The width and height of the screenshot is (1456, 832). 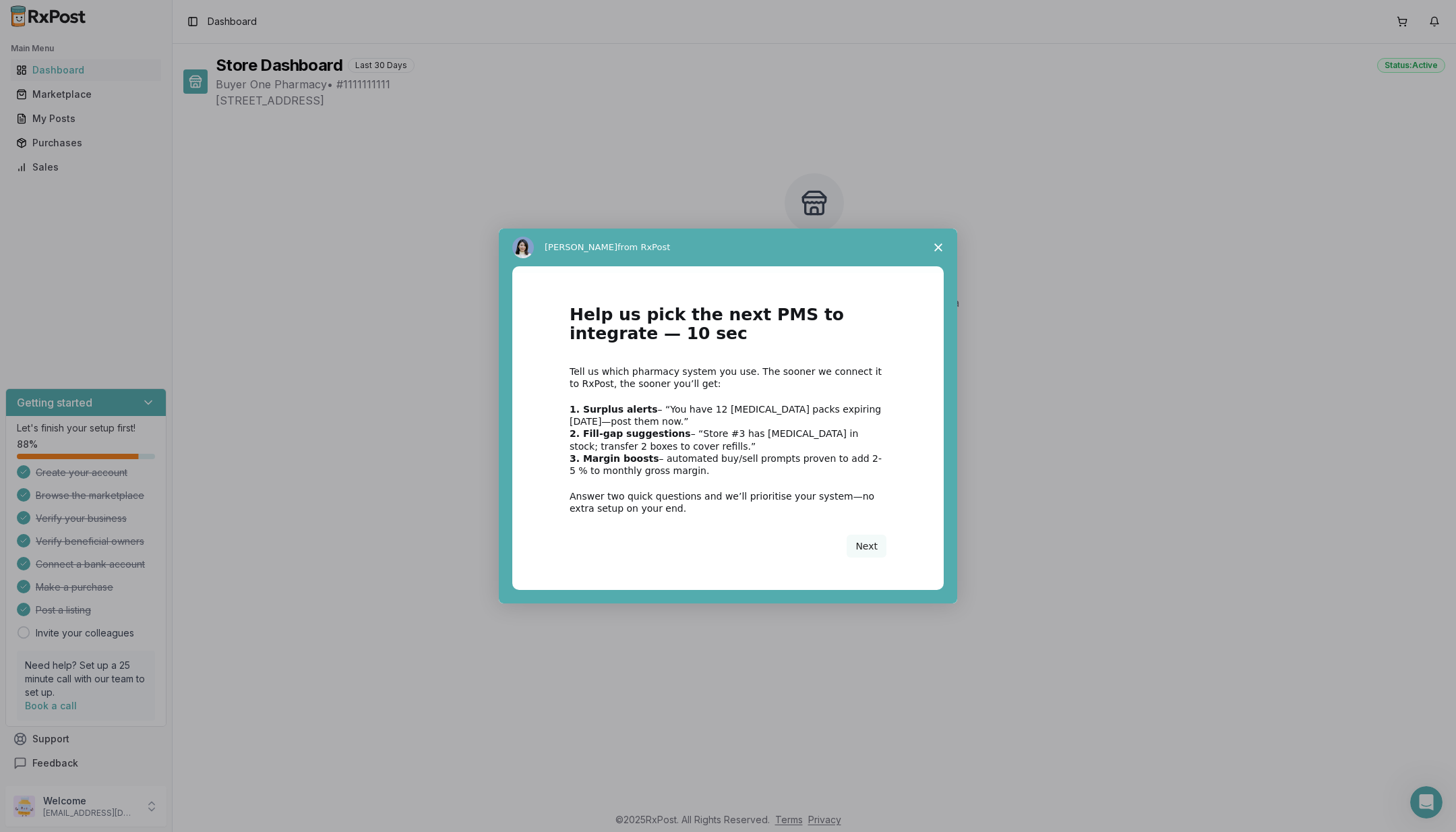 What do you see at coordinates (728, 377) in the screenshot?
I see `div: Tell us which pharmacy system you use. The sooner we connect it to RxPost, the sooner you’ll get:` at bounding box center [728, 377].